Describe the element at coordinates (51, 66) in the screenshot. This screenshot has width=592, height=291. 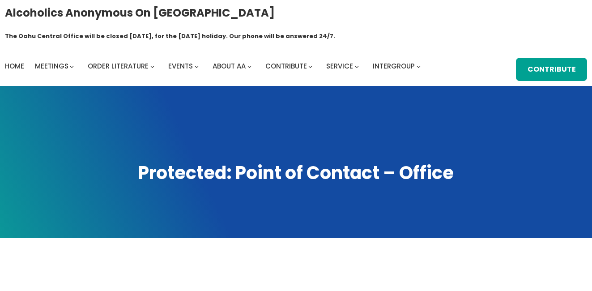
I see `a: Meetings` at that location.